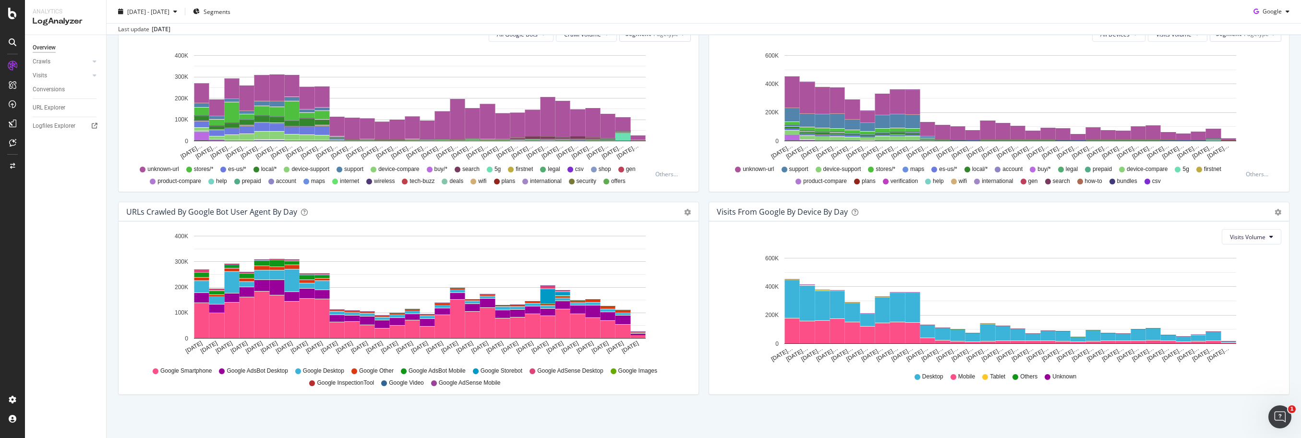 The height and width of the screenshot is (438, 1301). Describe the element at coordinates (65, 12) in the screenshot. I see `div: Analytics` at that location.